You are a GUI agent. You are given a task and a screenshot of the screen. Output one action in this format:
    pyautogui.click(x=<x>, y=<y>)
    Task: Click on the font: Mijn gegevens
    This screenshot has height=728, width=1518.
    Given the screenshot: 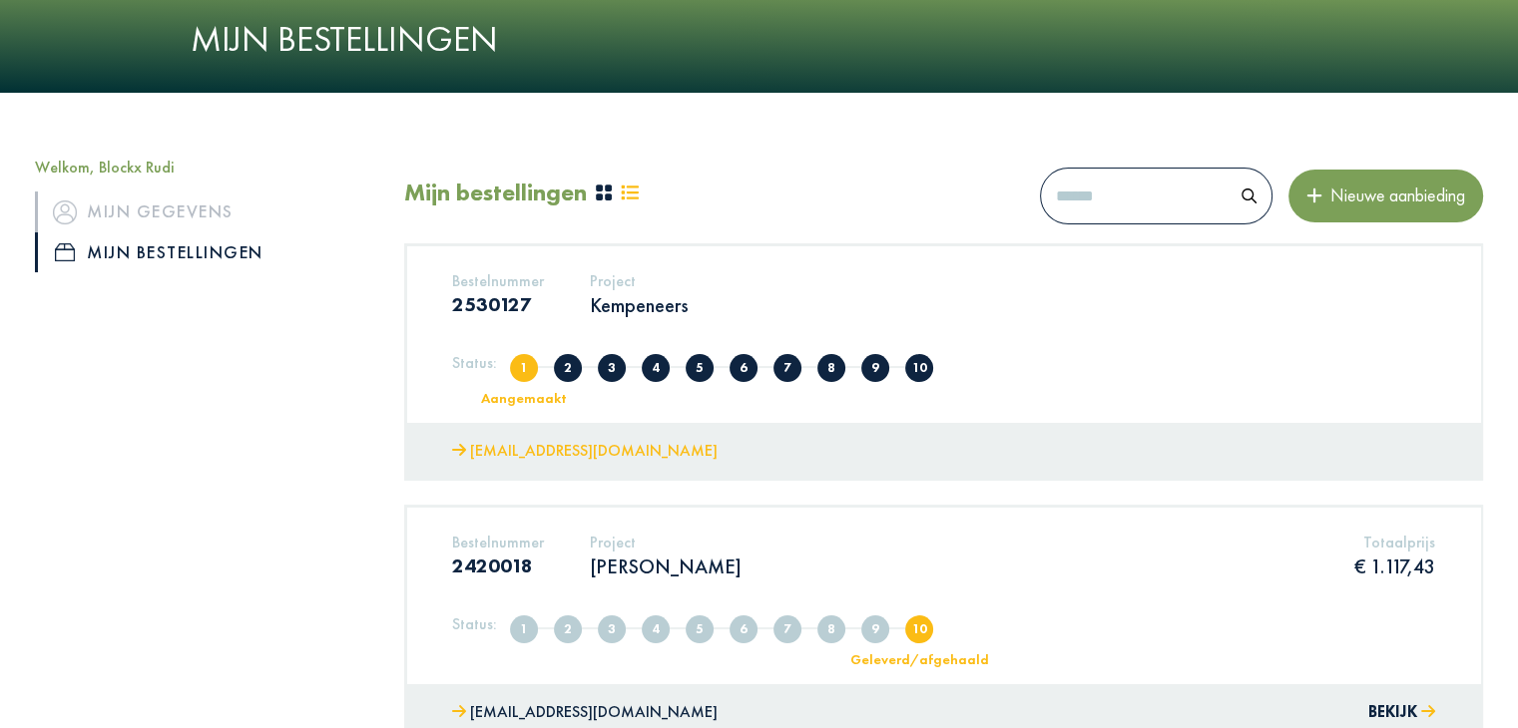 What is the action you would take?
    pyautogui.click(x=160, y=211)
    